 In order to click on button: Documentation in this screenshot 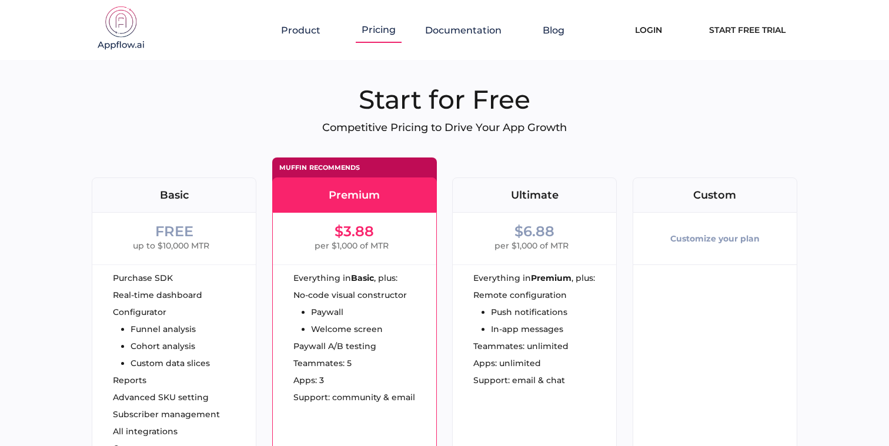, I will do `click(469, 30)`.